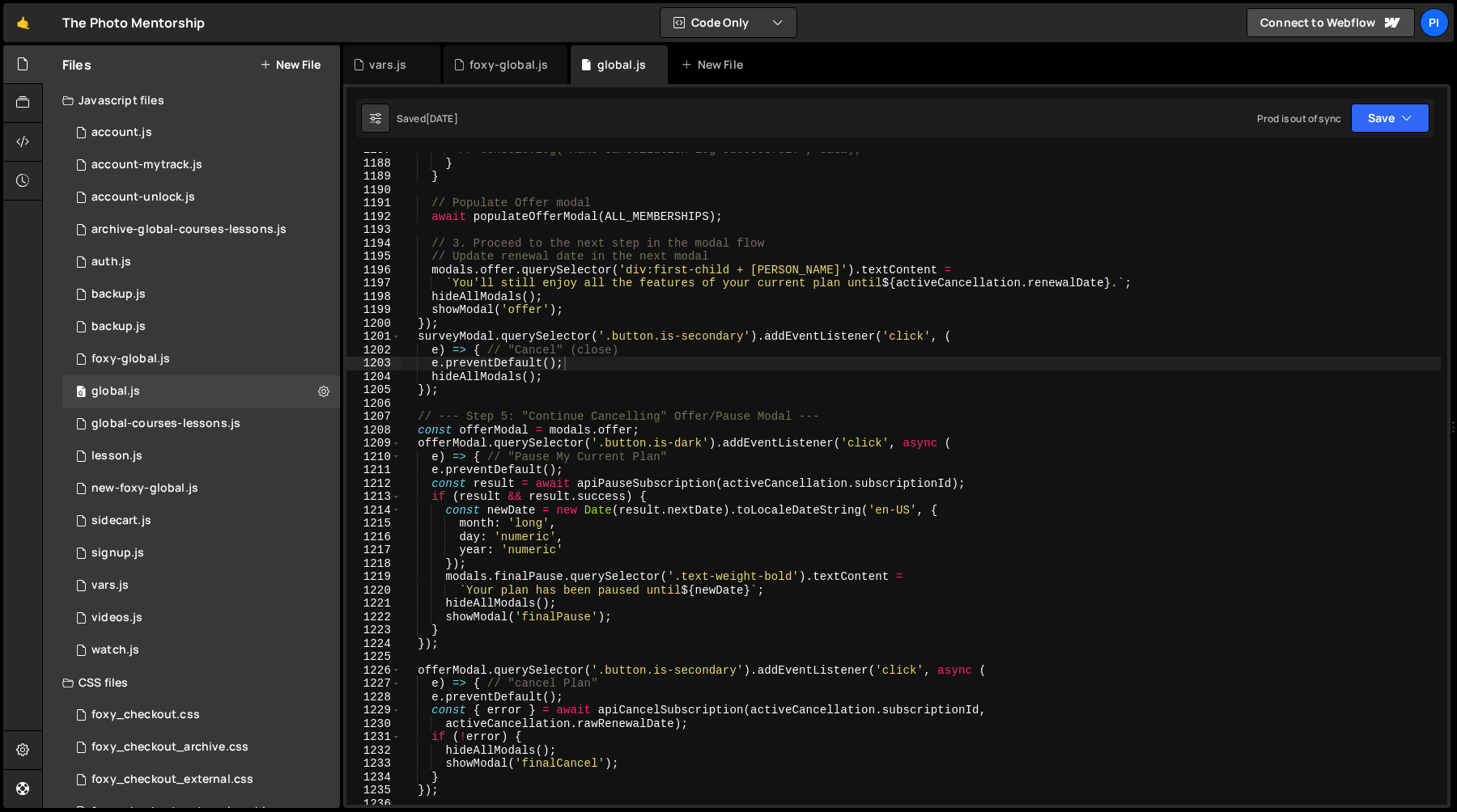  I want to click on div: 1231, so click(374, 737).